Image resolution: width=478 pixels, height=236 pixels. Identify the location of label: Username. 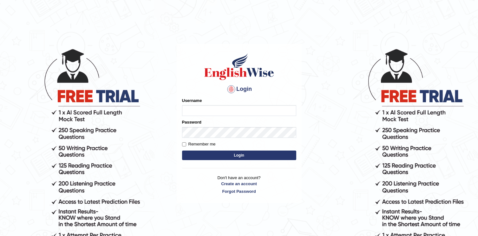
(192, 100).